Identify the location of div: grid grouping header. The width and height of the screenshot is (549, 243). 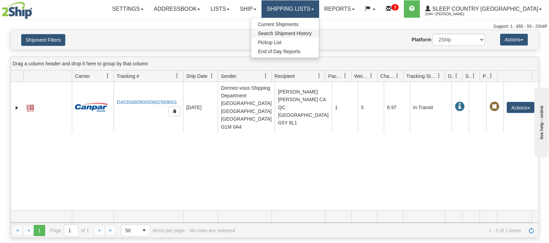
(274, 63).